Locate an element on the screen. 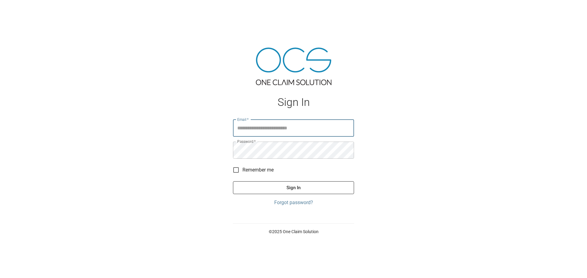 This screenshot has width=587, height=278. button: Sign In is located at coordinates (293, 188).